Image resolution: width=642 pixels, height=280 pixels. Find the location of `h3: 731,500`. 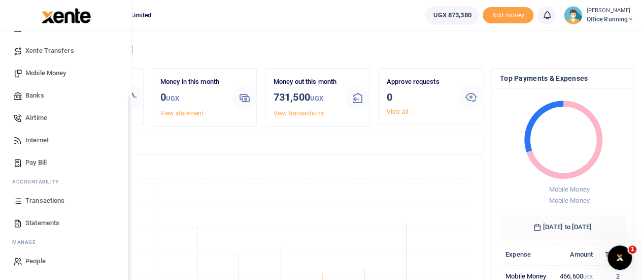

h3: 731,500 is located at coordinates (306, 97).